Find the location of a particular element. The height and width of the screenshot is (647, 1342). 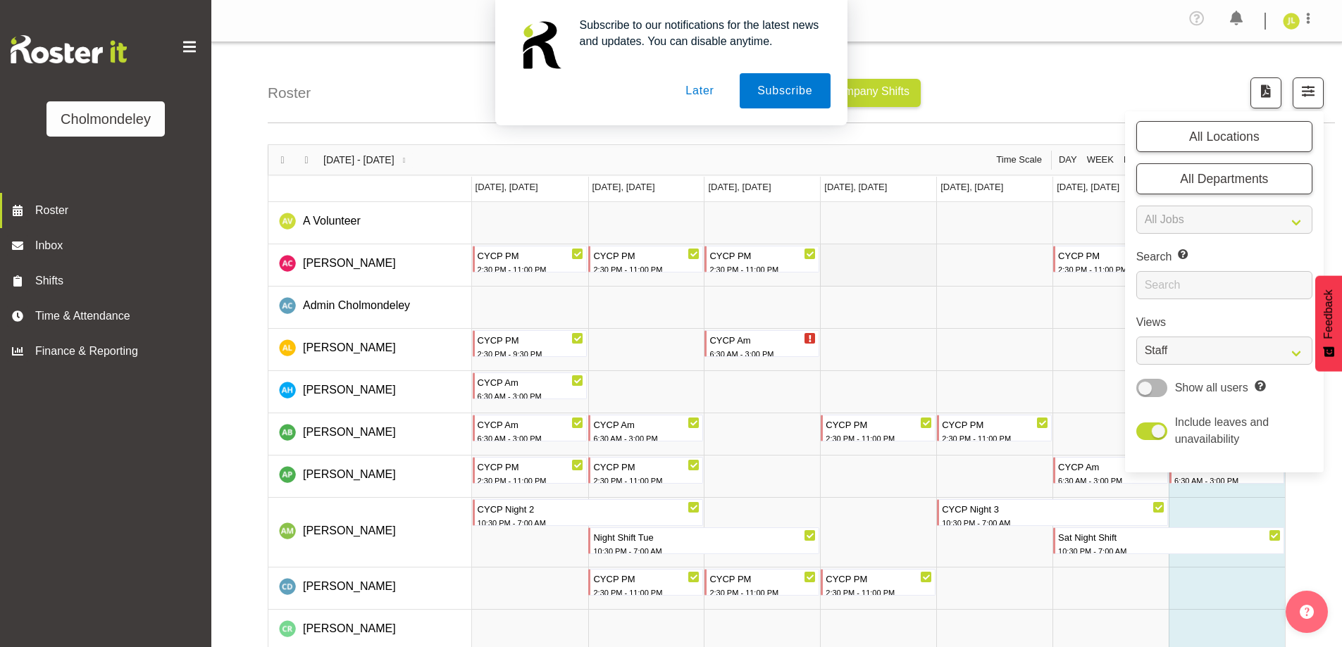

div: 2:30 PM - 9:30 PM is located at coordinates (530, 354).